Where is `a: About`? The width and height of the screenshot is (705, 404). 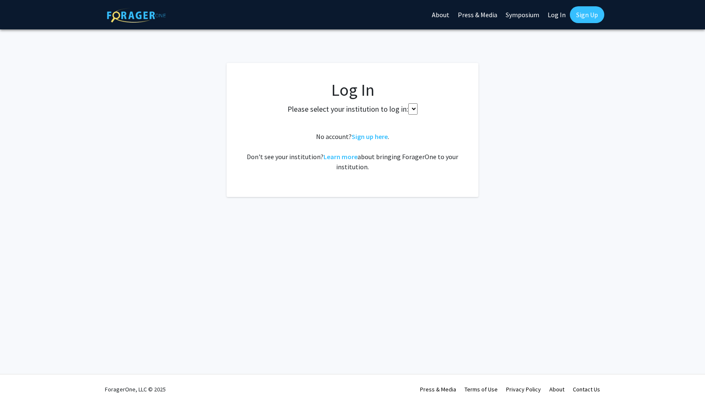 a: About is located at coordinates (557, 389).